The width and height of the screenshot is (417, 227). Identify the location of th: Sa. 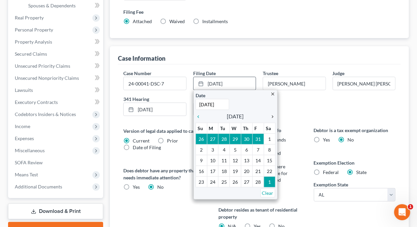
(269, 129).